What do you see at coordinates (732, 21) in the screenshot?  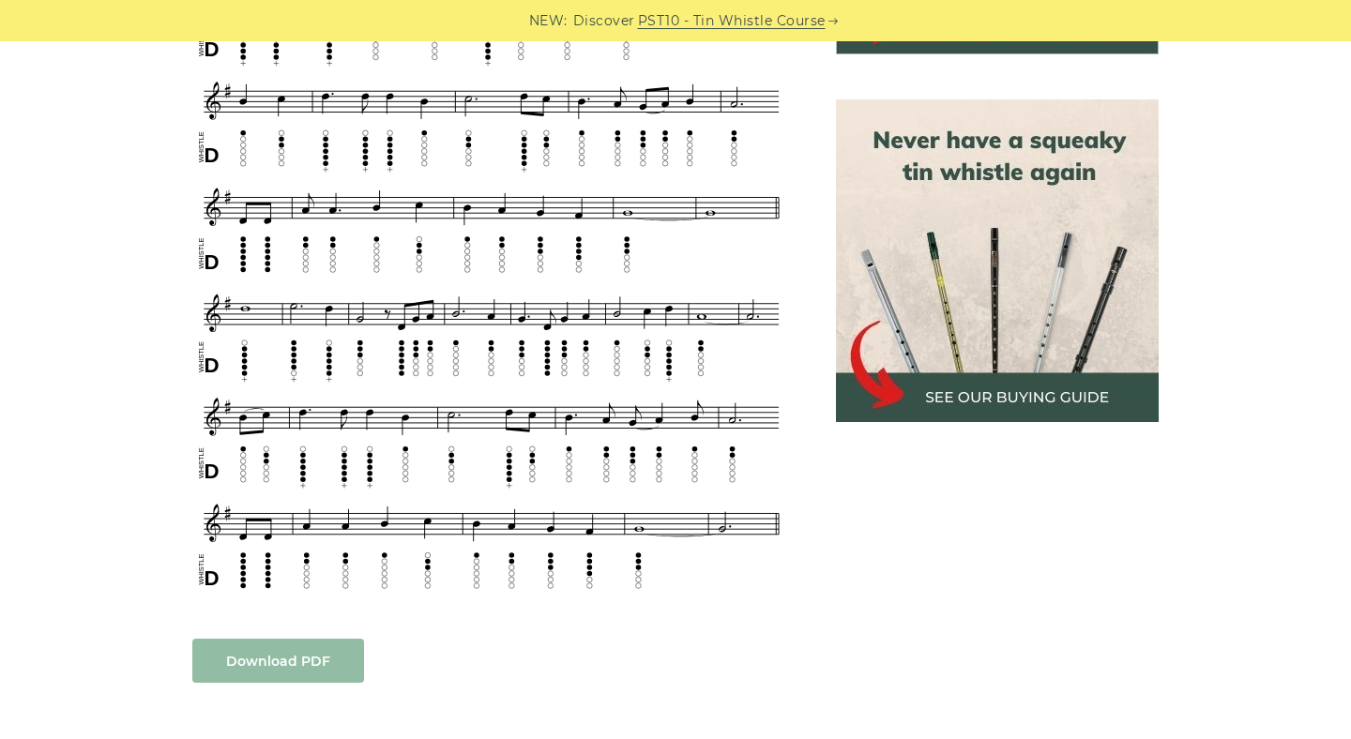 I see `a: PST10 - Tin Whistle Course` at bounding box center [732, 21].